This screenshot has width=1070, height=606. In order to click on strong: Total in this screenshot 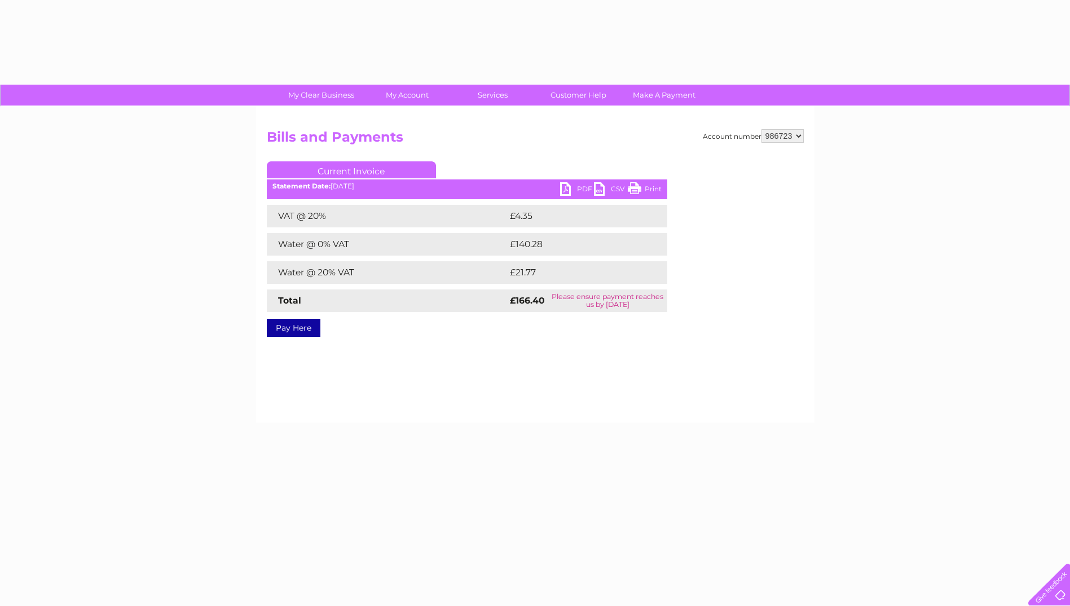, I will do `click(289, 300)`.